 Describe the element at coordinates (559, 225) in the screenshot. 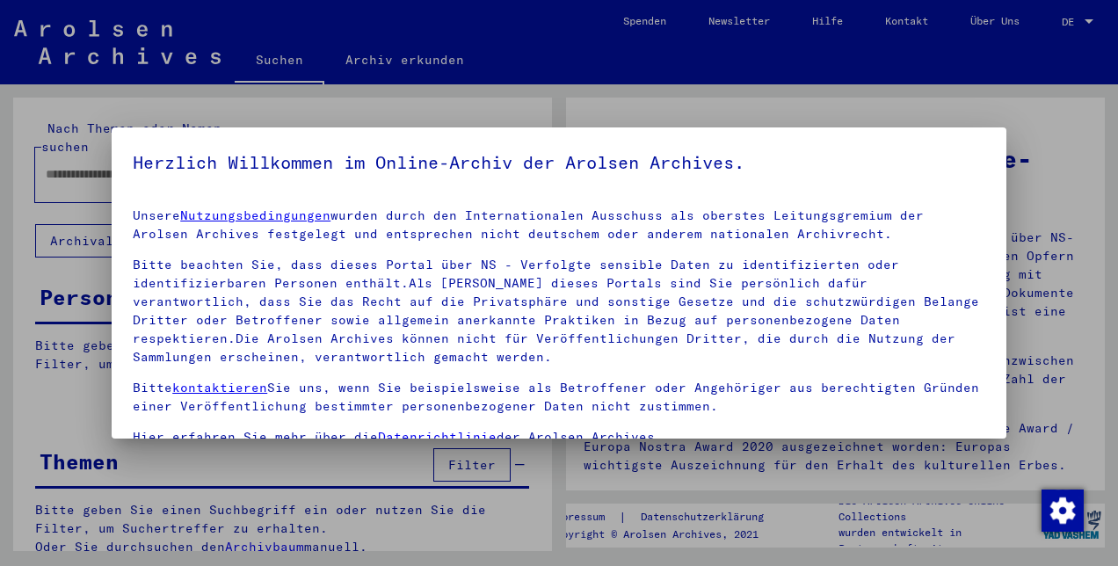

I see `p: Unsere wurden durch den Internationalen Ausschuss als oberstes Leitungsgremium der Arolsen Archiv...` at that location.